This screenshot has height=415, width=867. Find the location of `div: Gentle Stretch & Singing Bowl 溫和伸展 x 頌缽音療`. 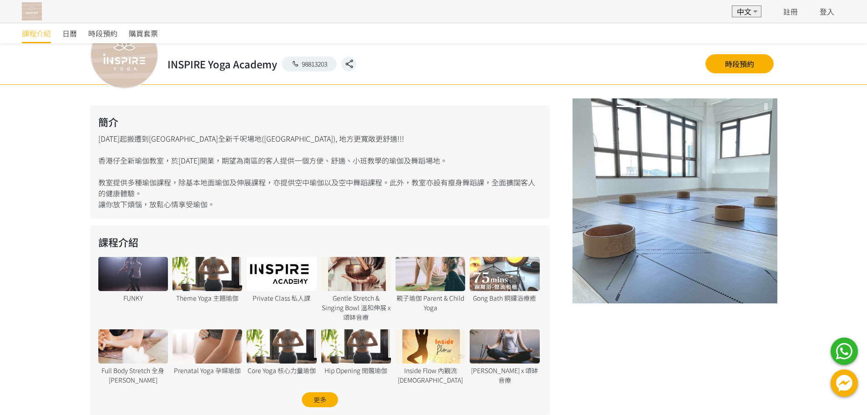

div: Gentle Stretch & Singing Bowl 溫和伸展 x 頌缽音療 is located at coordinates (356, 307).